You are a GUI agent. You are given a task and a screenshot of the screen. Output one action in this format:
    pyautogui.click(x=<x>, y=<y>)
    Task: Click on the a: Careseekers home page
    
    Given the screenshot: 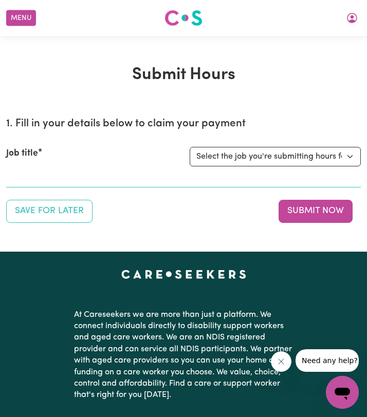 What is the action you would take?
    pyautogui.click(x=183, y=274)
    